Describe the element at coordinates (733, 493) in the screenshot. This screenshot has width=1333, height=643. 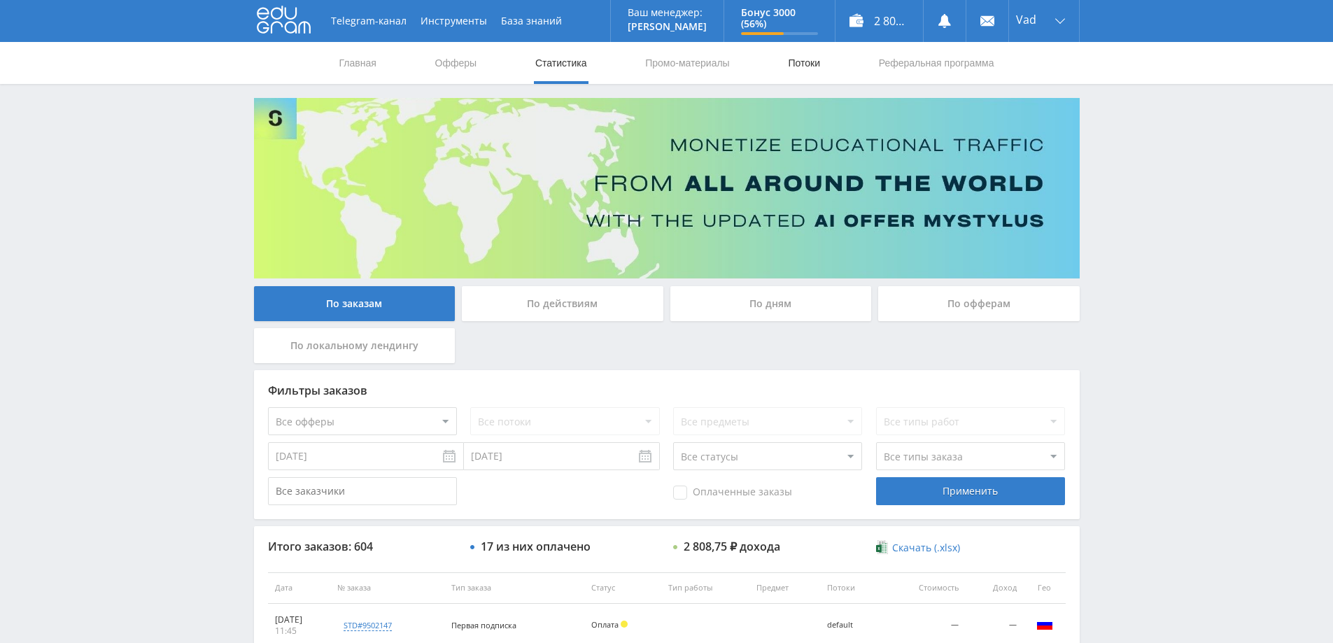
I see `span: Оплаченные заказы` at that location.